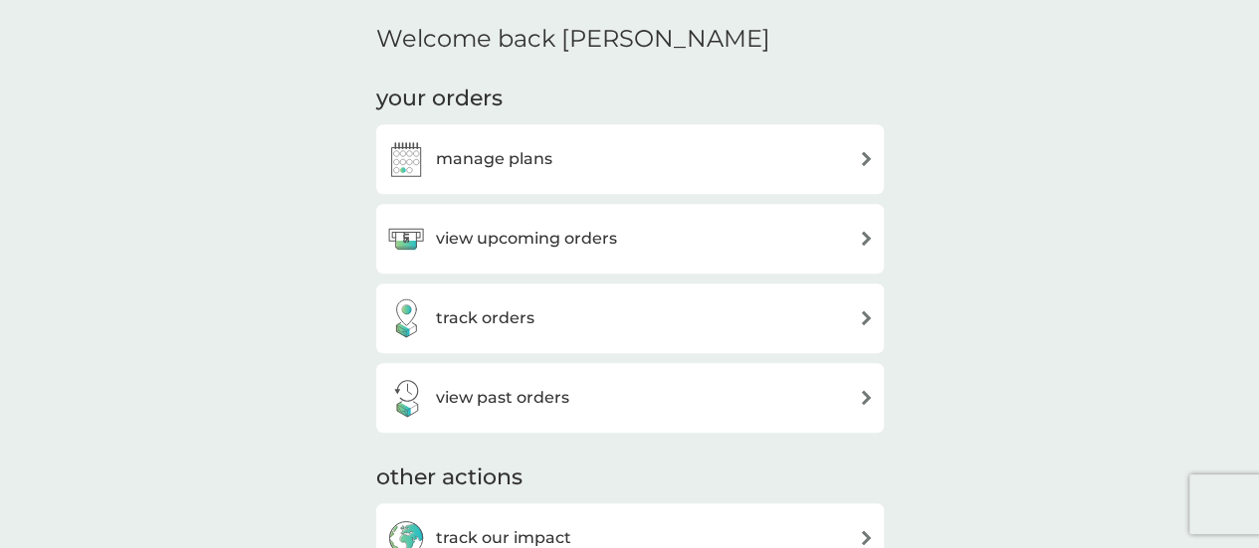 The width and height of the screenshot is (1259, 548). Describe the element at coordinates (485, 319) in the screenshot. I see `h3: track orders` at that location.